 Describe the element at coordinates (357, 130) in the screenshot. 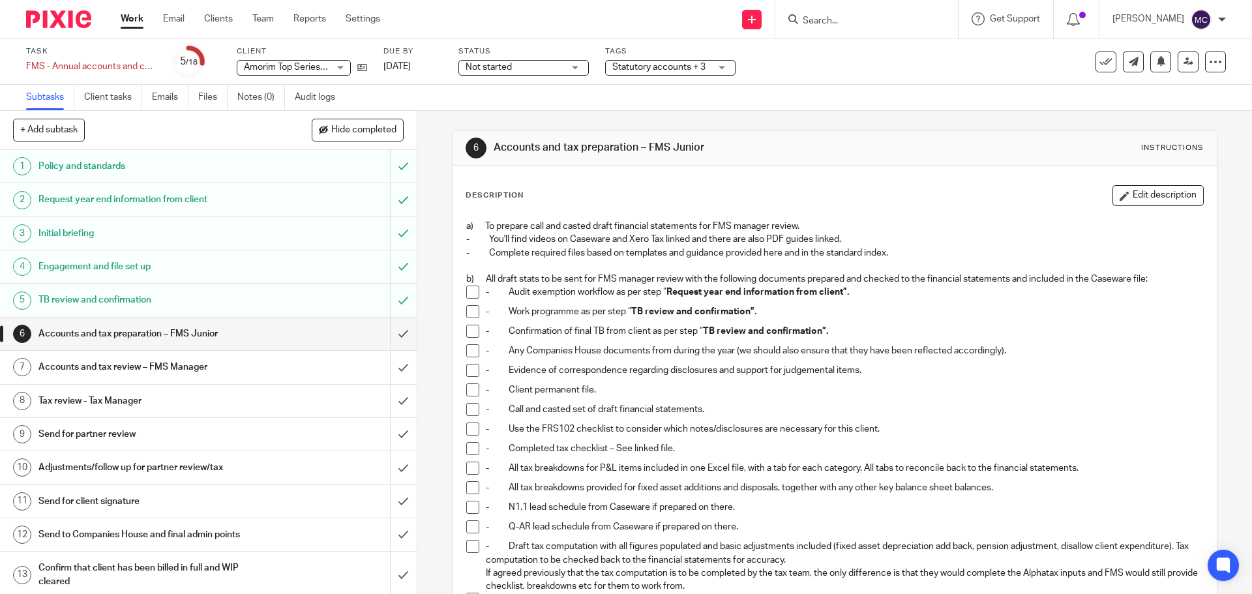

I see `button: Hide completed` at that location.